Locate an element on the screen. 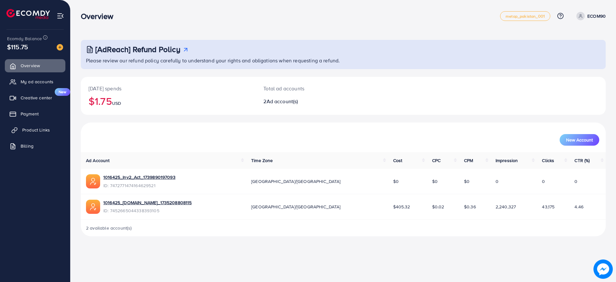 The height and width of the screenshot is (282, 616). span: 2 available account(s) is located at coordinates (109, 228).